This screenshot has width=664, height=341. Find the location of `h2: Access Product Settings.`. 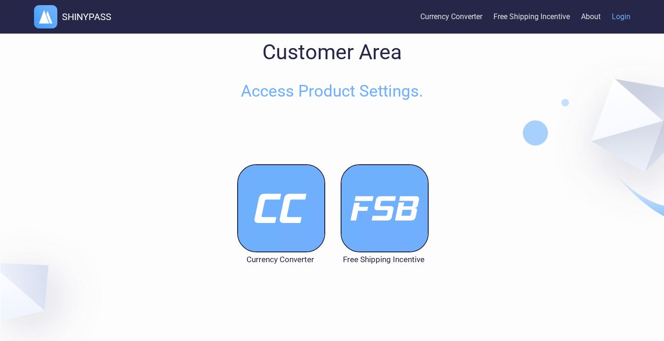

h2: Access Product Settings. is located at coordinates (332, 91).